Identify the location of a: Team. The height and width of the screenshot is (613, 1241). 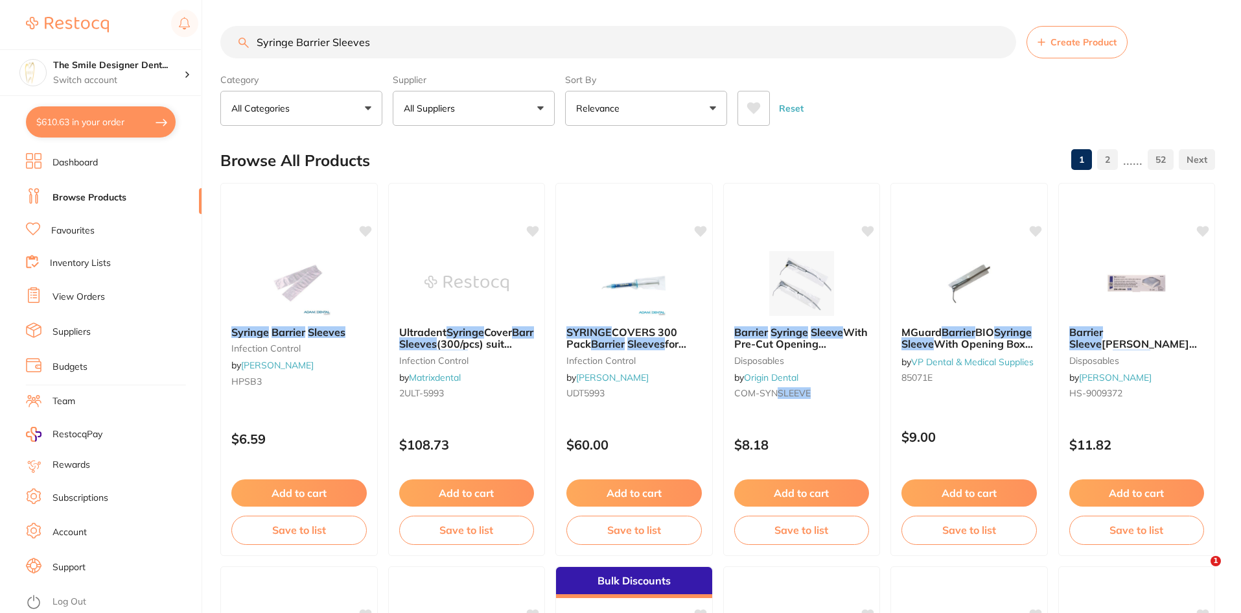
(64, 401).